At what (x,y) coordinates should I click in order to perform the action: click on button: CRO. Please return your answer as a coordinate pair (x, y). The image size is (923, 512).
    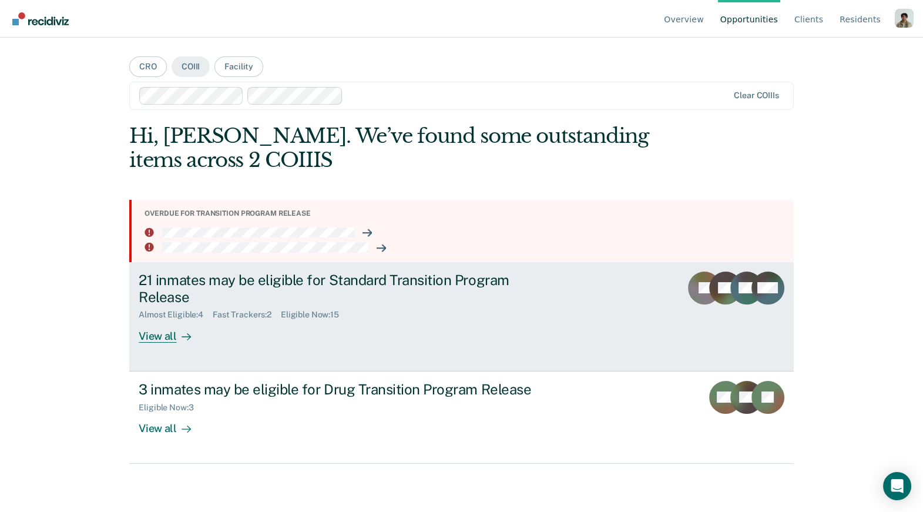
    Looking at the image, I should click on (148, 66).